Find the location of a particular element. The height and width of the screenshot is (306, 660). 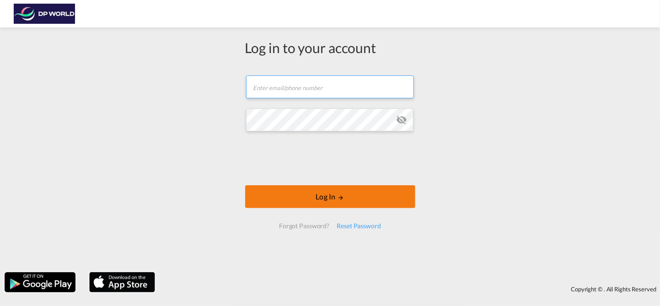

div: Log in to your account is located at coordinates (330, 48).